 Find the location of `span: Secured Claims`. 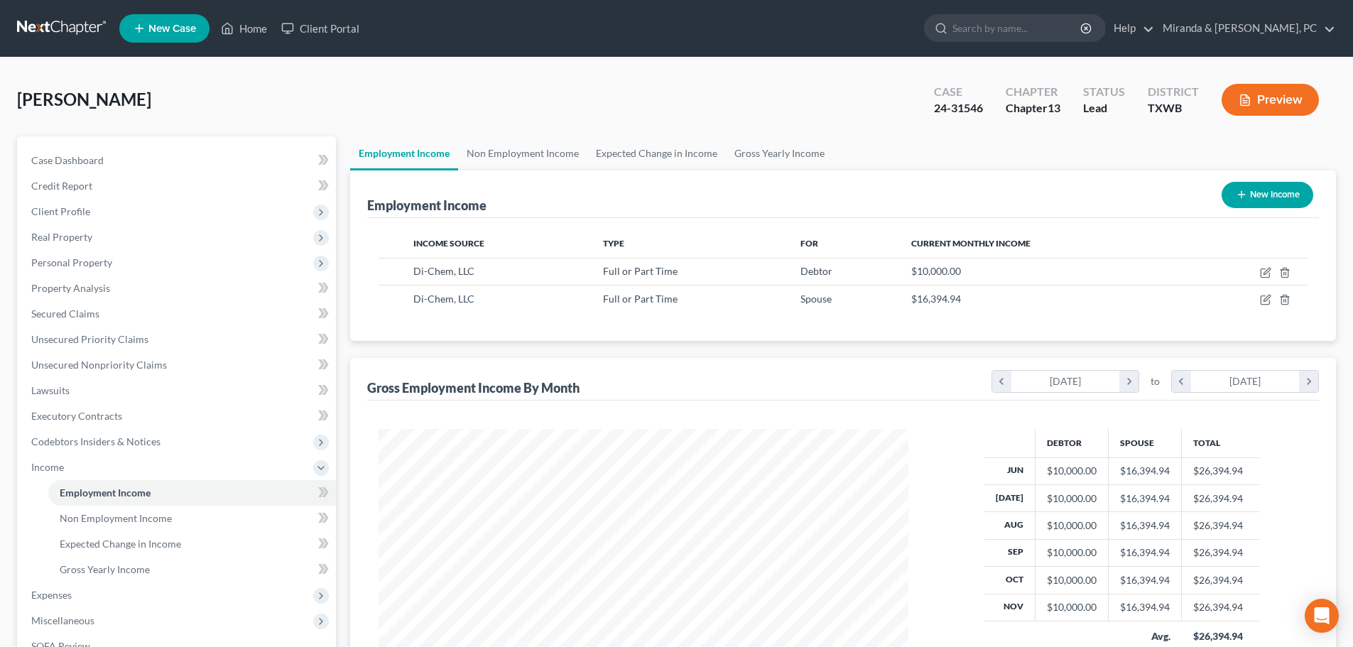

span: Secured Claims is located at coordinates (65, 313).